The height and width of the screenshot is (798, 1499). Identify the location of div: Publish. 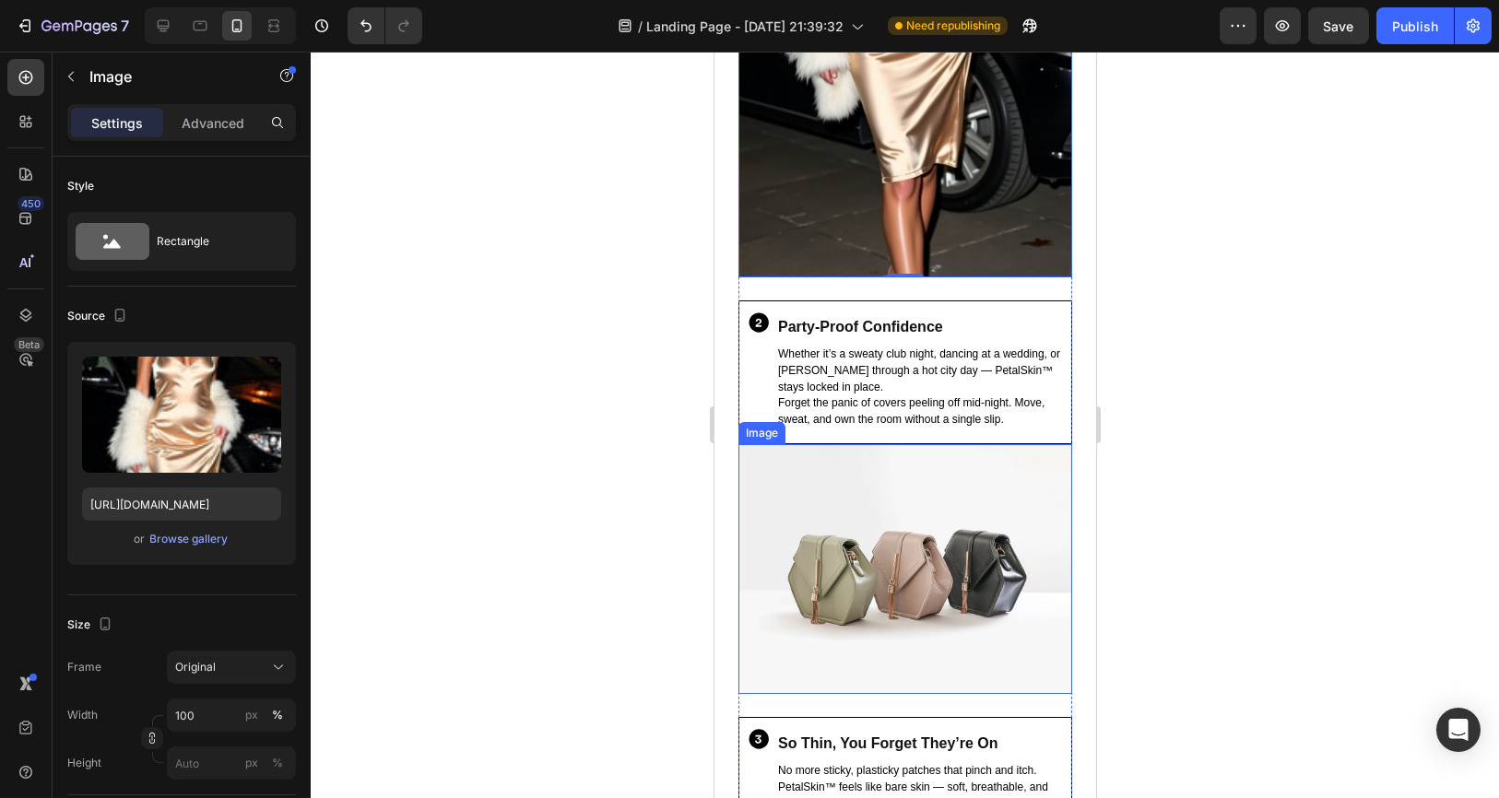
(1415, 26).